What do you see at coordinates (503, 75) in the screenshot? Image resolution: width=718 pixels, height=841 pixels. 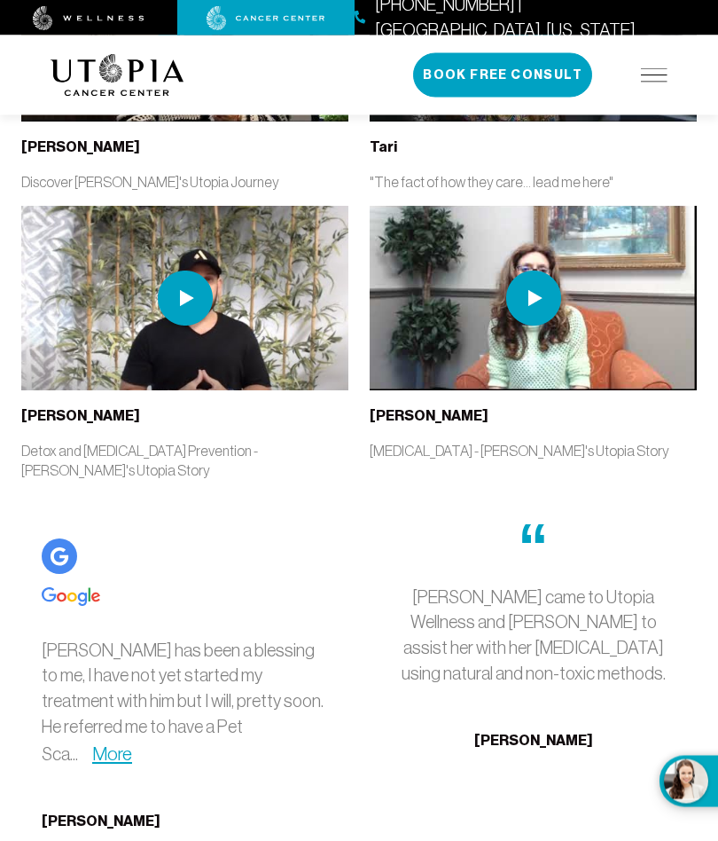 I see `button: Book Free Consult` at bounding box center [503, 75].